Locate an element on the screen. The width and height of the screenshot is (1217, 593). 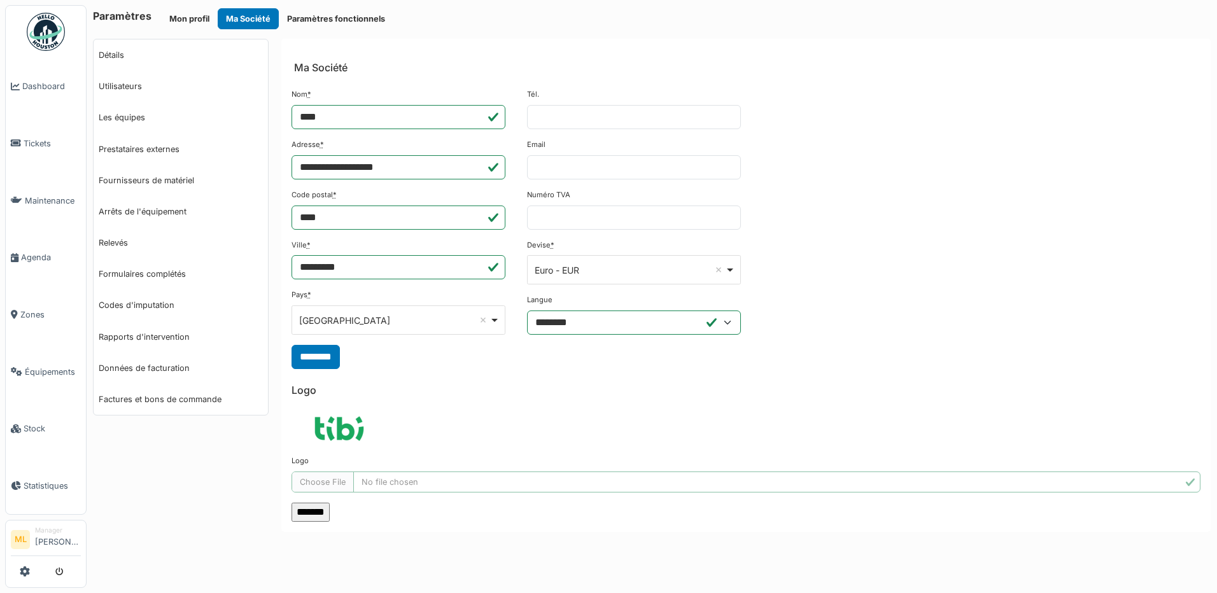
span: Agenda is located at coordinates (51, 257).